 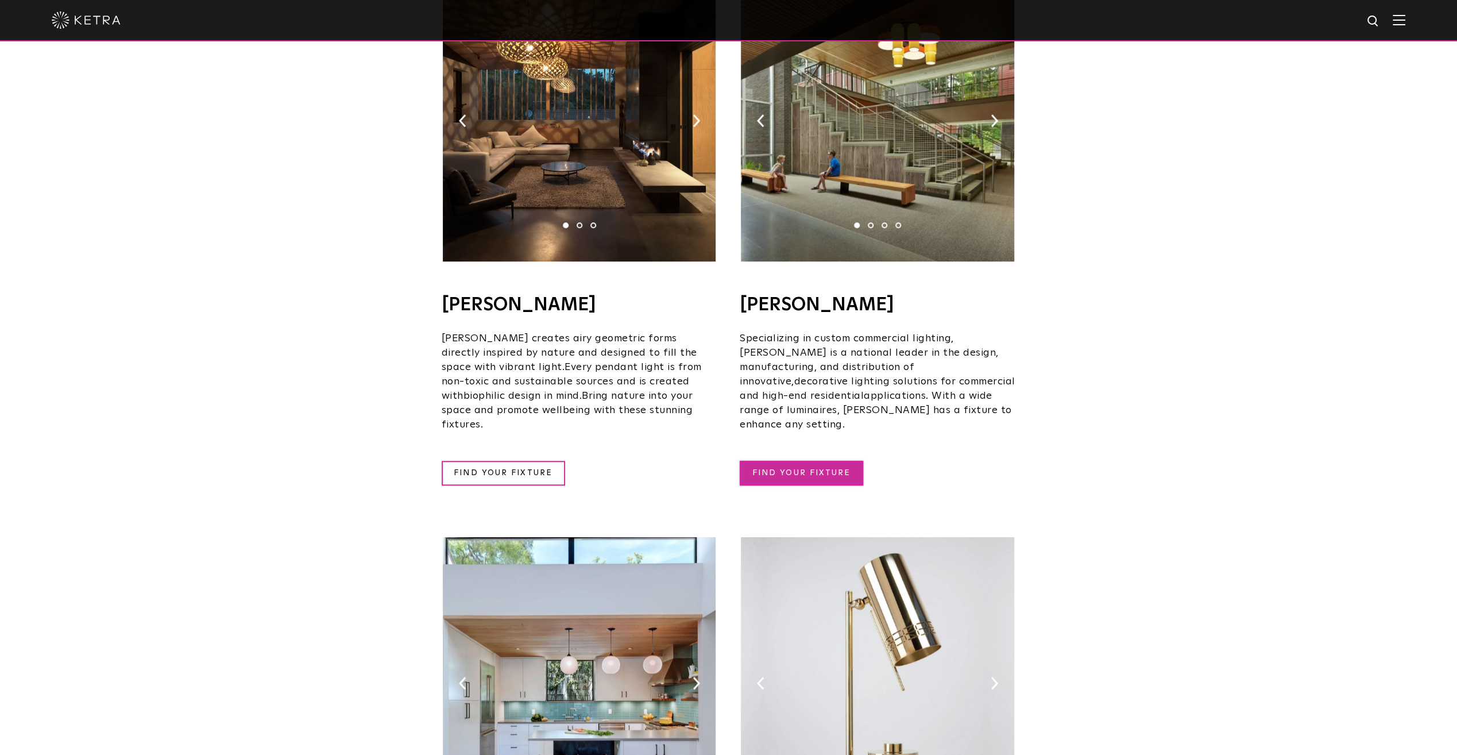 What do you see at coordinates (847, 338) in the screenshot?
I see `span: Specializing in custom commercial lighting,` at bounding box center [847, 338].